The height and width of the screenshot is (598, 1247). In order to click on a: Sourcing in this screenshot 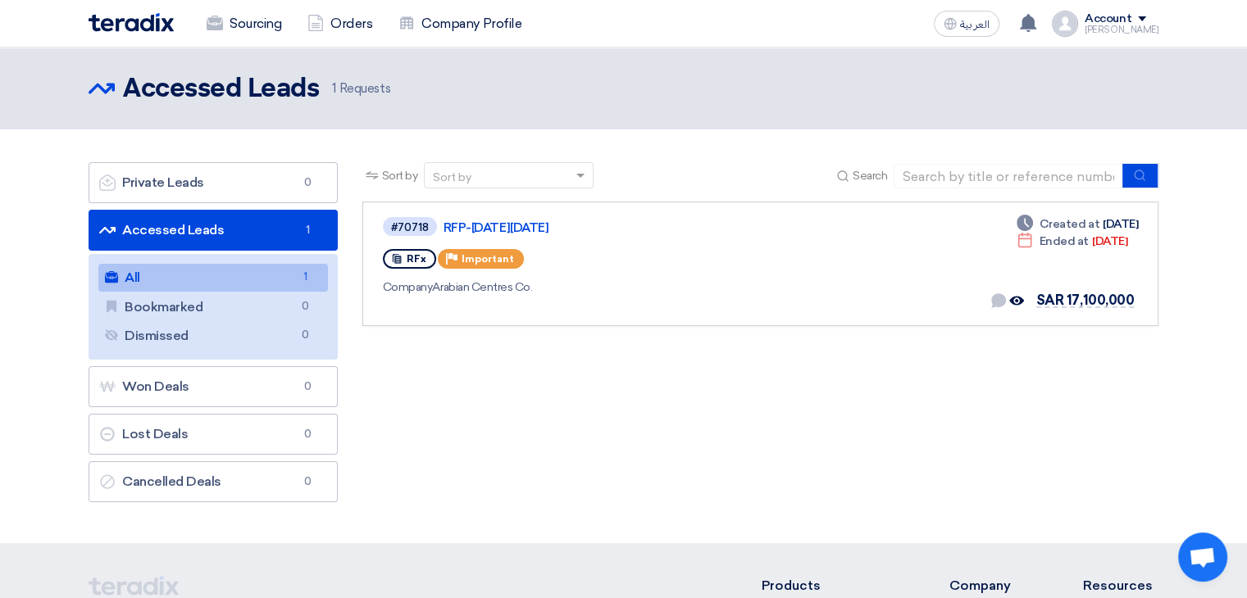, I will do `click(243, 24)`.